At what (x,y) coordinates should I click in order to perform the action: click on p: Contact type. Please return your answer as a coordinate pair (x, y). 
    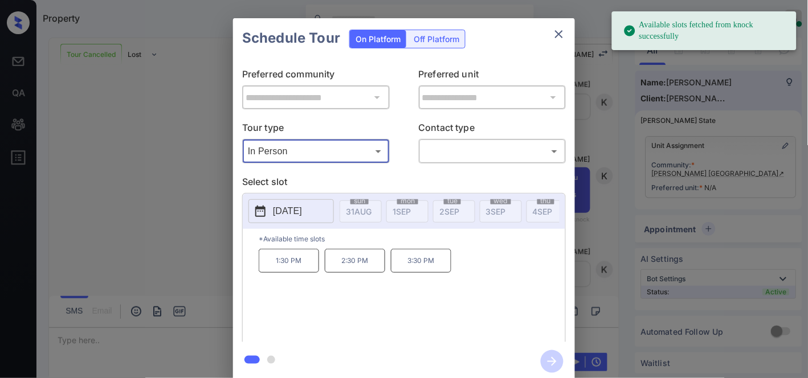
    Looking at the image, I should click on (492, 130).